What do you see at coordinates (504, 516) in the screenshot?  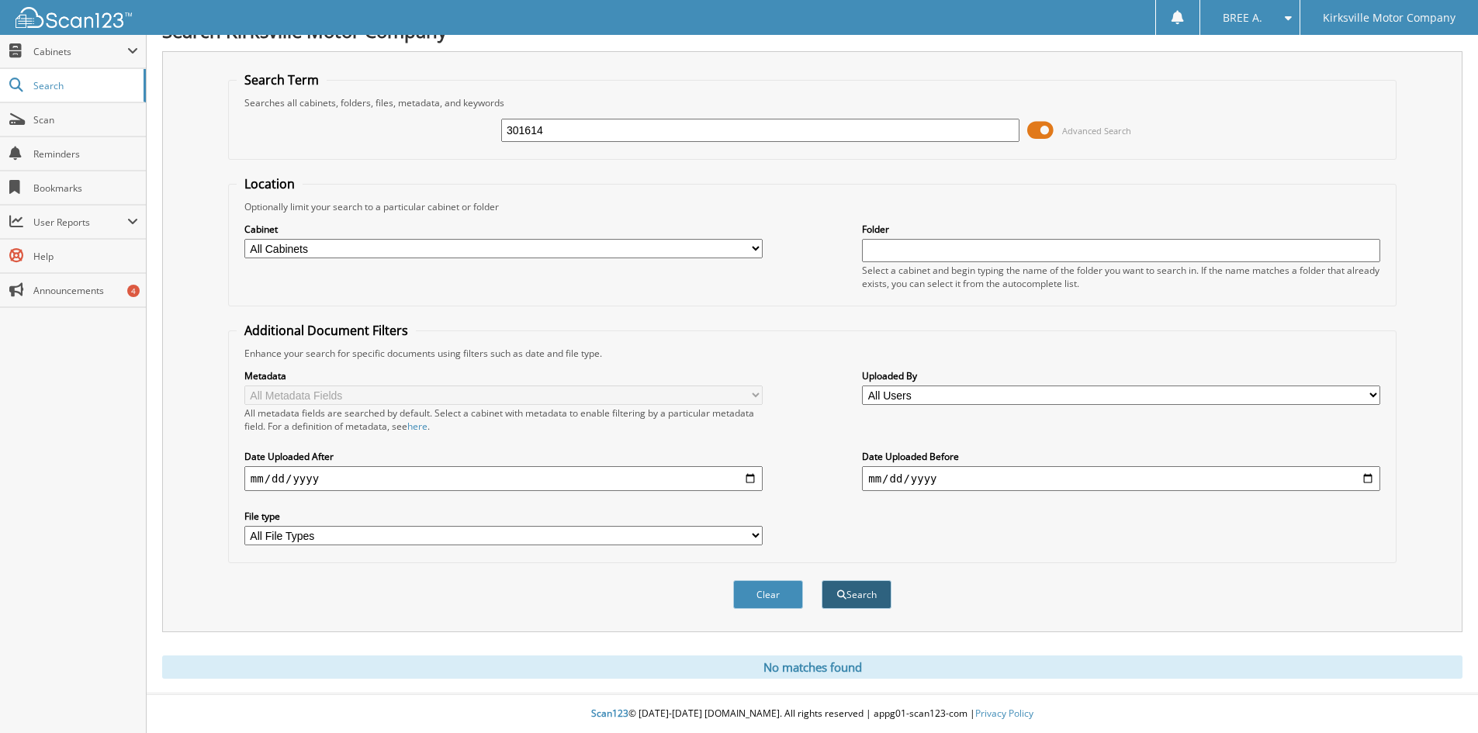 I see `label: File type` at bounding box center [504, 516].